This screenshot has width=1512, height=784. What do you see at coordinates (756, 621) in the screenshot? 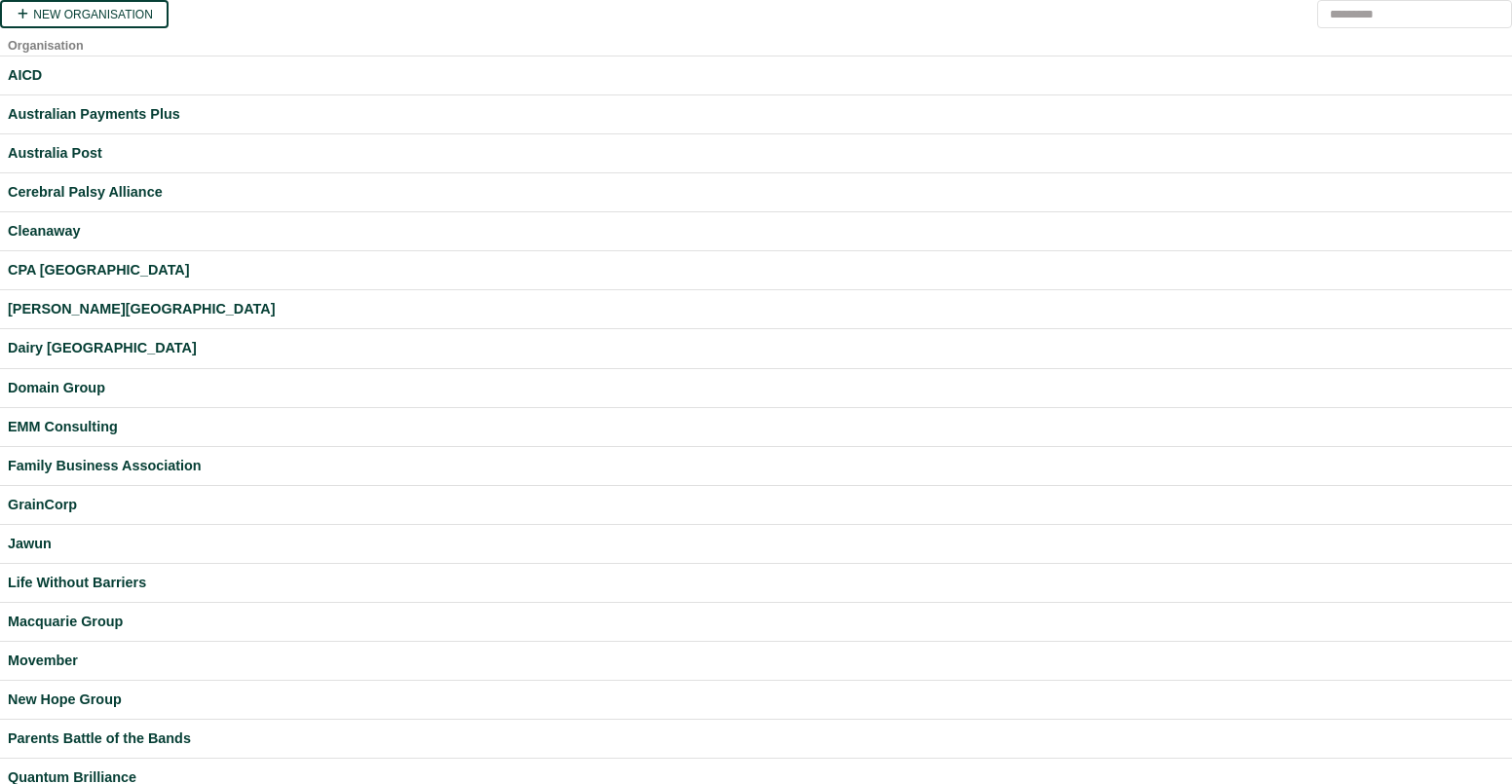
I see `a: Macquarie Group` at bounding box center [756, 621].